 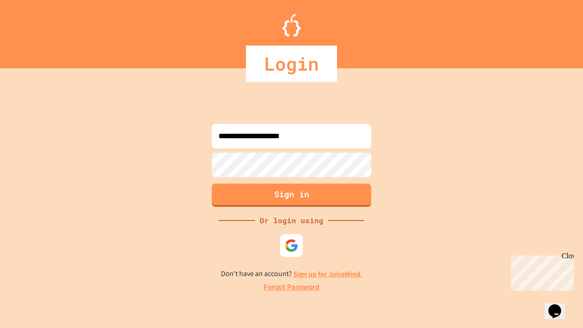 What do you see at coordinates (291, 195) in the screenshot?
I see `button: Sign in` at bounding box center [291, 195].